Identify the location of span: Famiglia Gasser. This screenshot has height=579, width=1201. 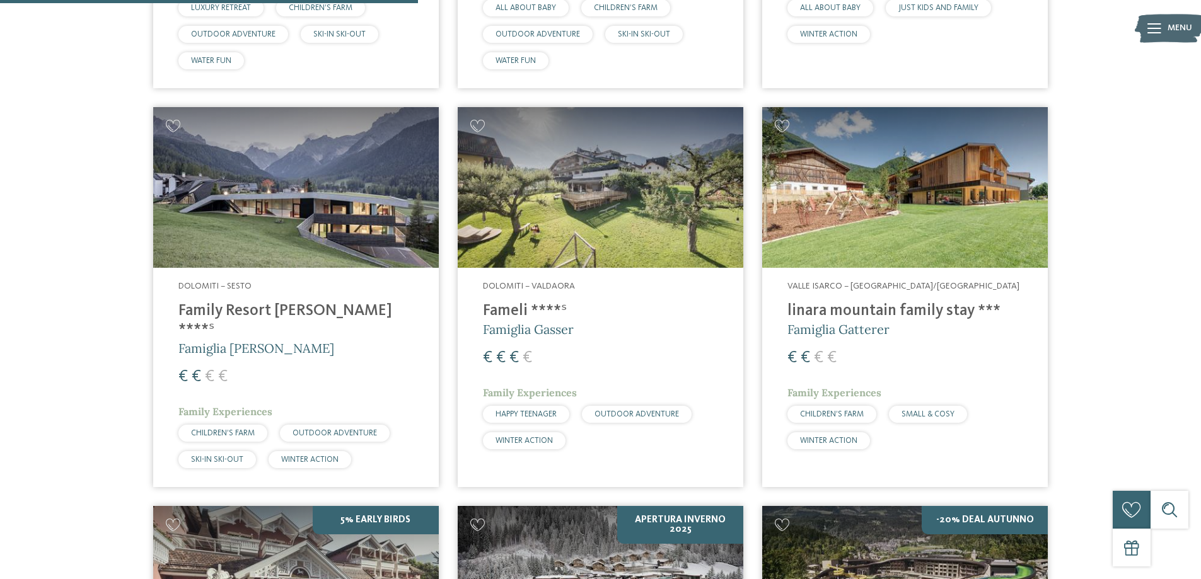
(528, 329).